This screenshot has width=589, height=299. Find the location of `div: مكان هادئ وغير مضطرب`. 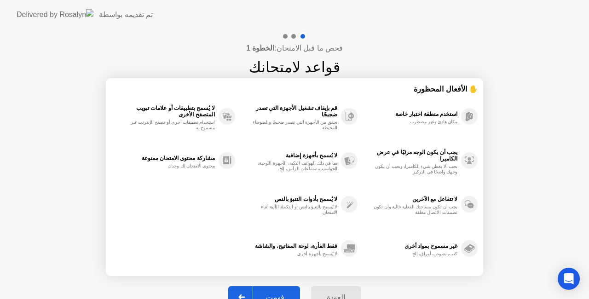

div: مكان هادئ وغير مضطرب is located at coordinates (414, 122).